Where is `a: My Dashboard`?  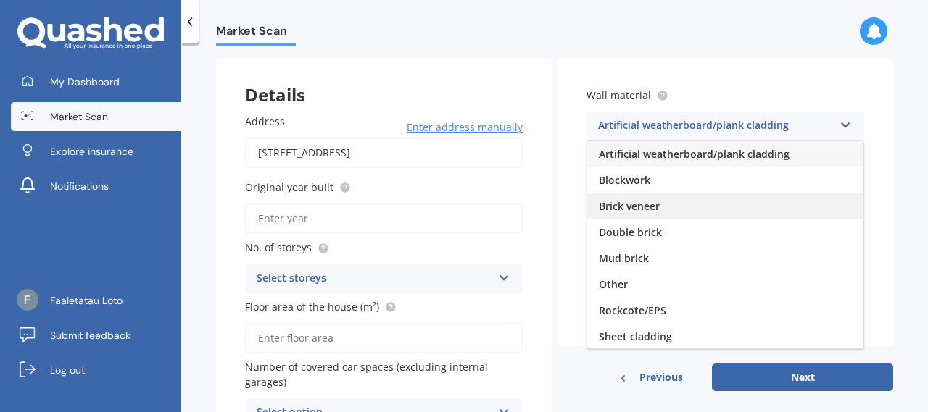
a: My Dashboard is located at coordinates (96, 82).